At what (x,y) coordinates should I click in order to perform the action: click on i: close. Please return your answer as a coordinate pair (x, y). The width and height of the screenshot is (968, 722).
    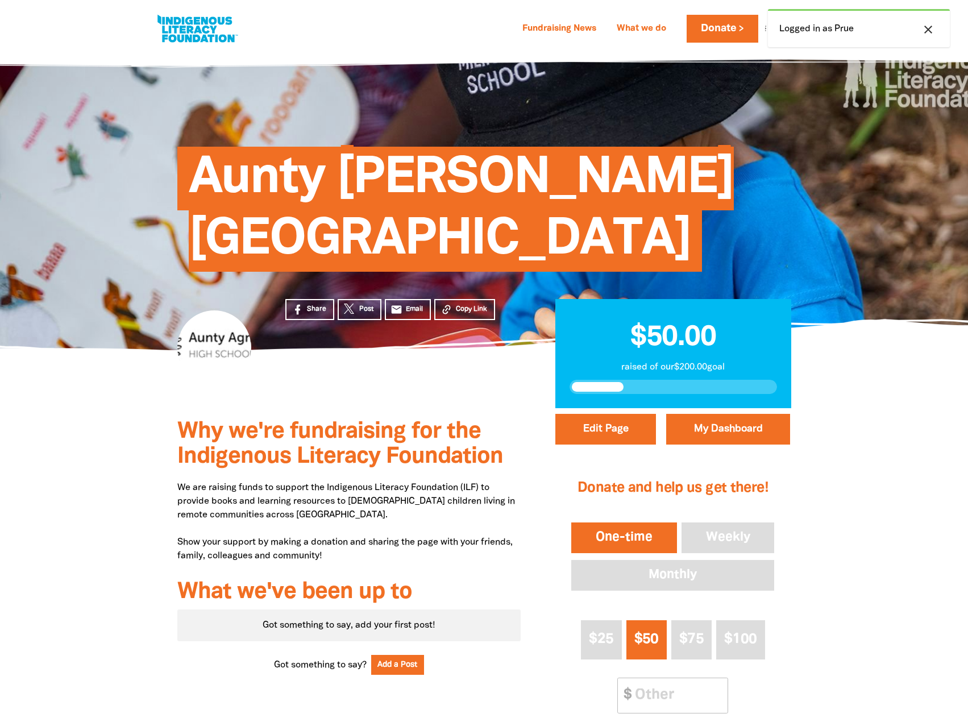
    Looking at the image, I should click on (928, 30).